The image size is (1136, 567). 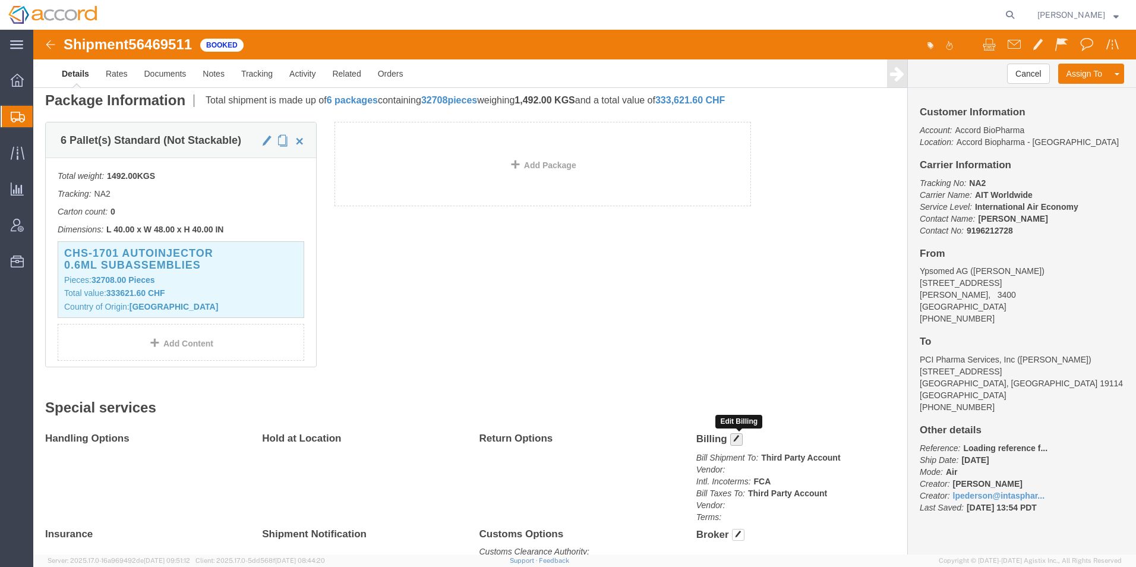 I want to click on a: Support, so click(x=524, y=560).